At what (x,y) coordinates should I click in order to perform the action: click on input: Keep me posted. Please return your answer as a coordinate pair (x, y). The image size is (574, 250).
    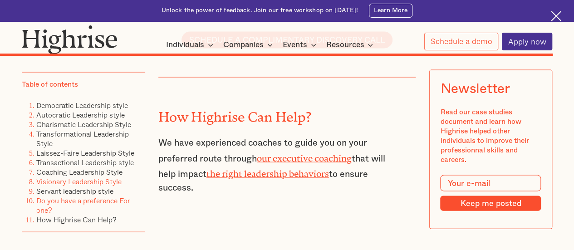
    Looking at the image, I should click on (490, 203).